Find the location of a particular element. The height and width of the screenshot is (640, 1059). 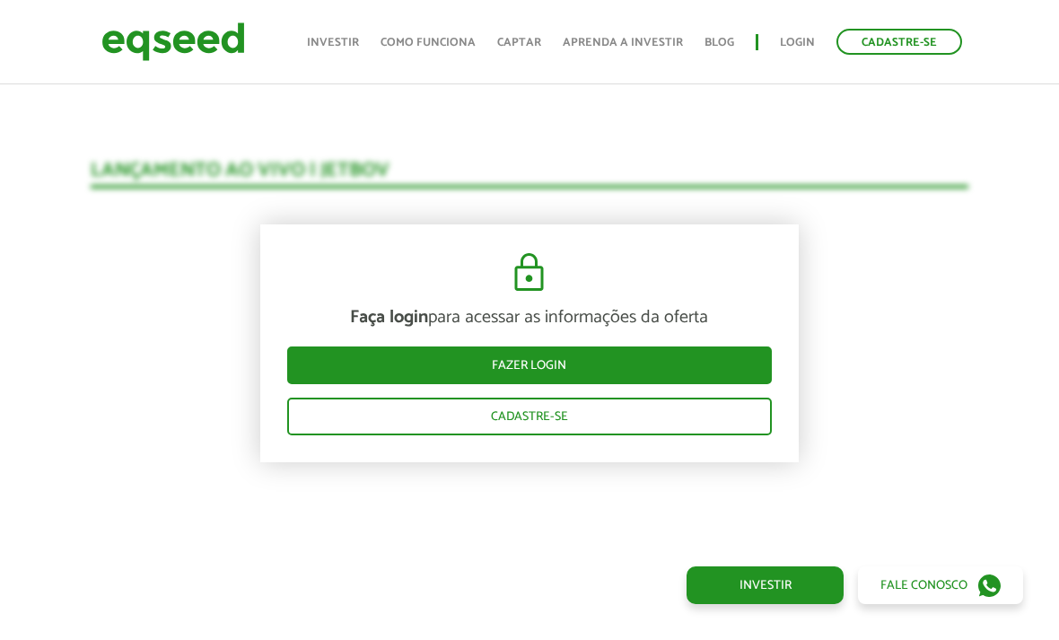

img: cadeado.svg is located at coordinates (529, 273).